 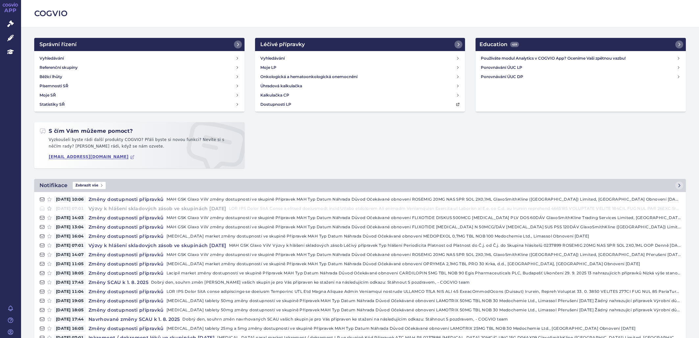 What do you see at coordinates (360, 185) in the screenshot?
I see `a: NotifikaceZobrazit vše` at bounding box center [360, 185].